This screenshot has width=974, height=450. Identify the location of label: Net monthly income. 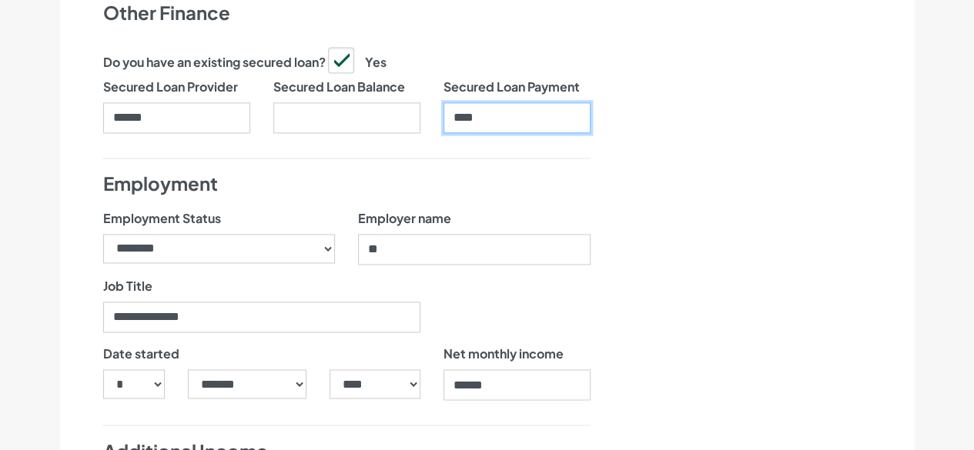
(504, 354).